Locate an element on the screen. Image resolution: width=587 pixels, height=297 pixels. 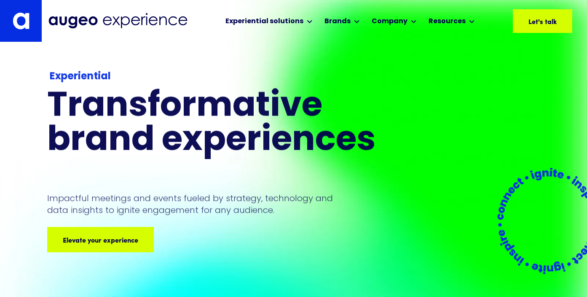
img: Augeo Experience business unit full logo in midnight blue. is located at coordinates (118, 21).